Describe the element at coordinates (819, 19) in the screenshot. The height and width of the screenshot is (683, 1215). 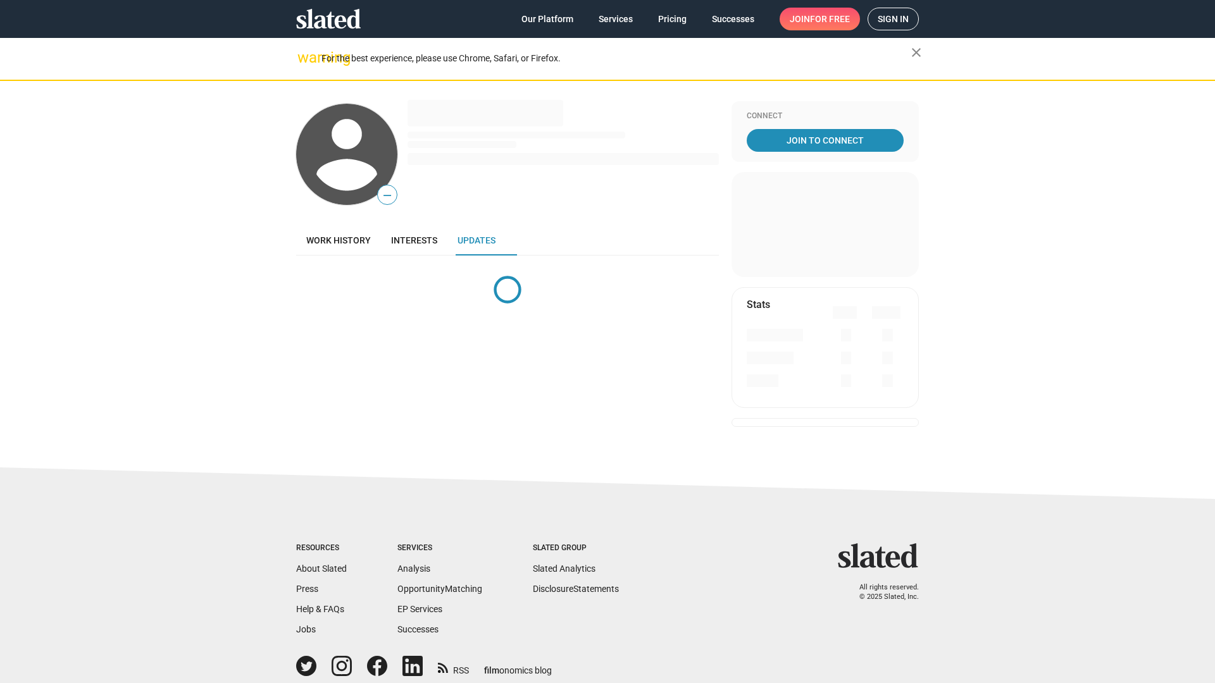
I see `span: Join` at that location.